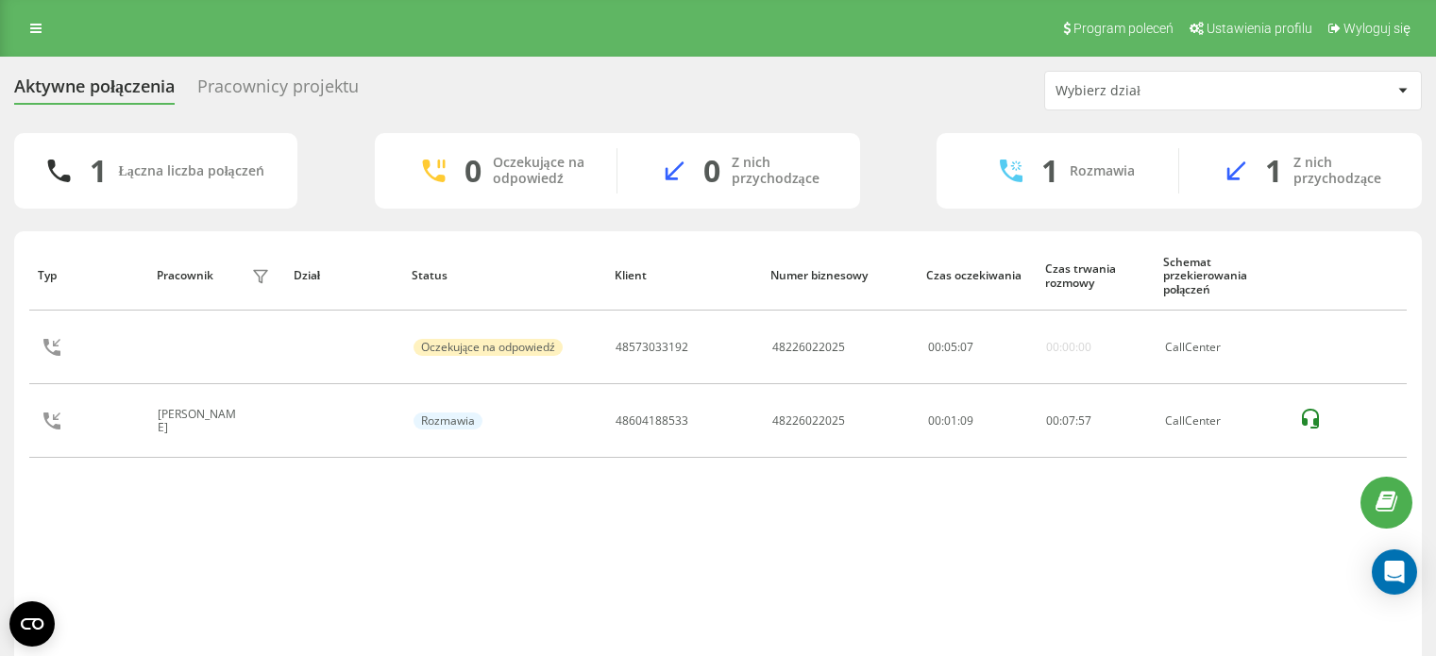 This screenshot has width=1436, height=656. What do you see at coordinates (651, 347) in the screenshot?
I see `div: 48573033192` at bounding box center [651, 347].